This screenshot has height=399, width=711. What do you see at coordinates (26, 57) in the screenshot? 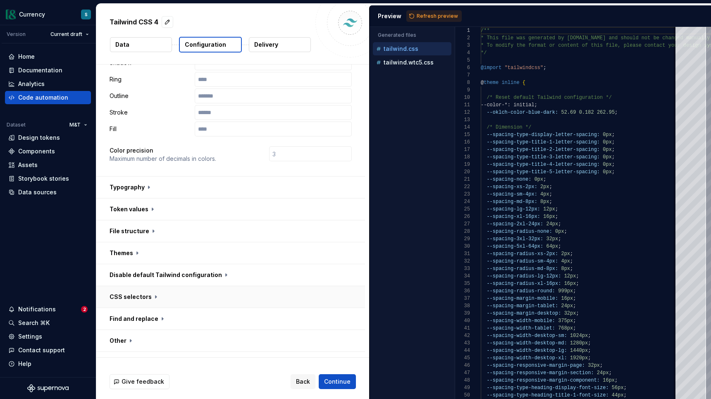
I see `div: Home` at bounding box center [26, 57].